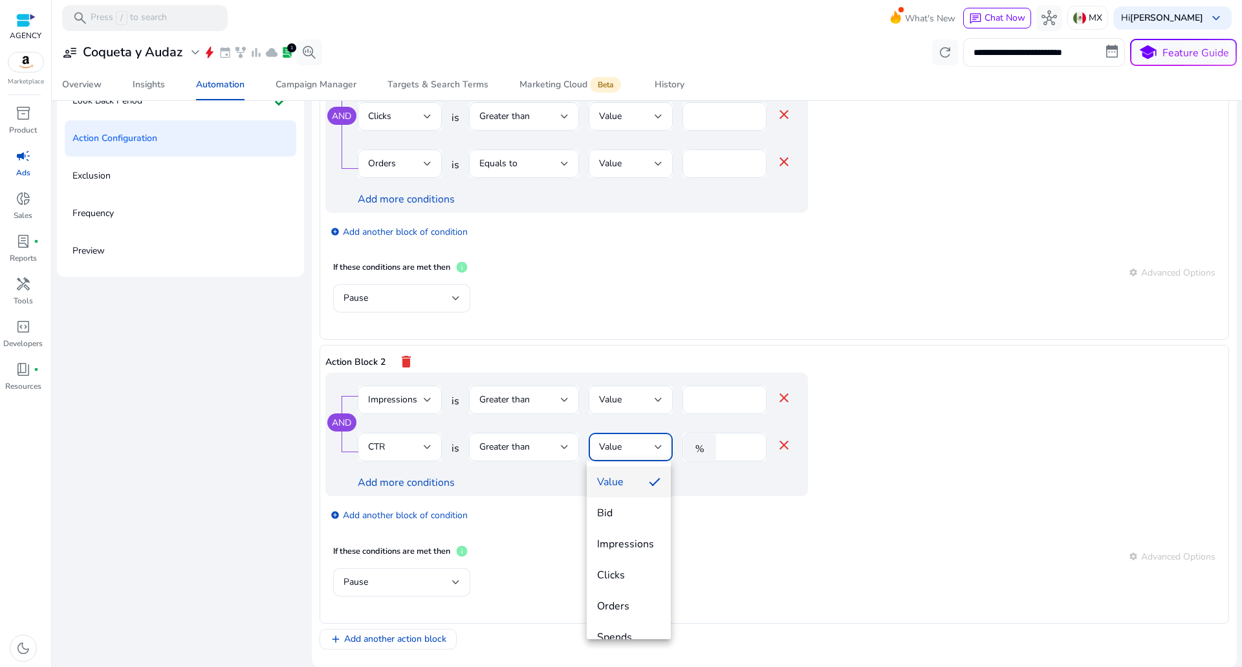  What do you see at coordinates (629, 575) in the screenshot?
I see `span: Clicks` at bounding box center [629, 575].